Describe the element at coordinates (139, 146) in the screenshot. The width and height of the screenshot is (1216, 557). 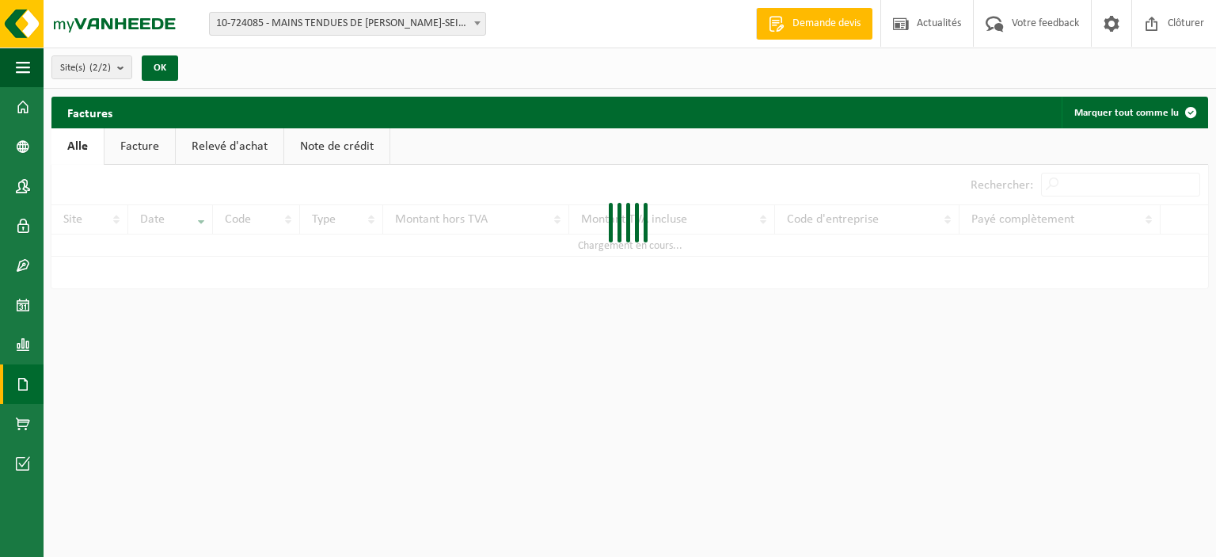
I see `a: Facture` at that location.